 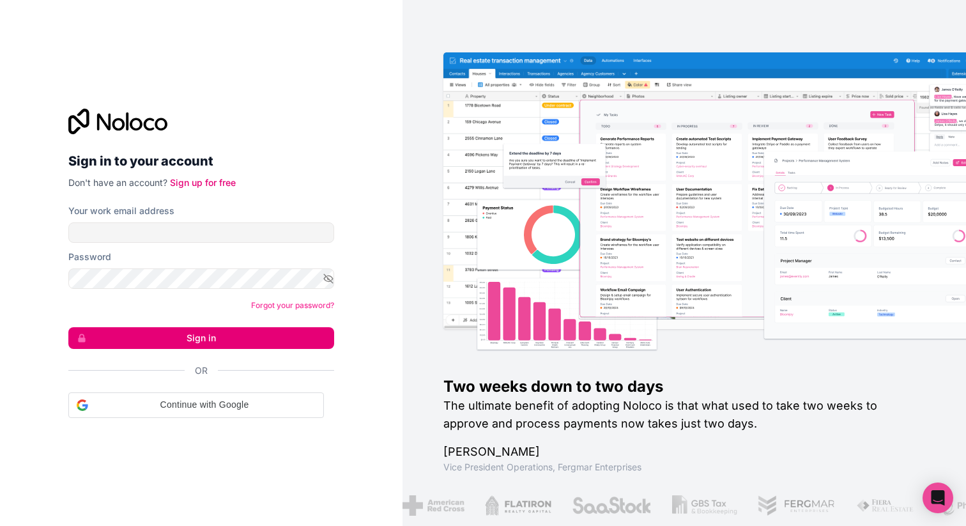 What do you see at coordinates (796, 505) in the screenshot?
I see `img: /assets/fergmar-CudnrXN5.png` at bounding box center [796, 505].